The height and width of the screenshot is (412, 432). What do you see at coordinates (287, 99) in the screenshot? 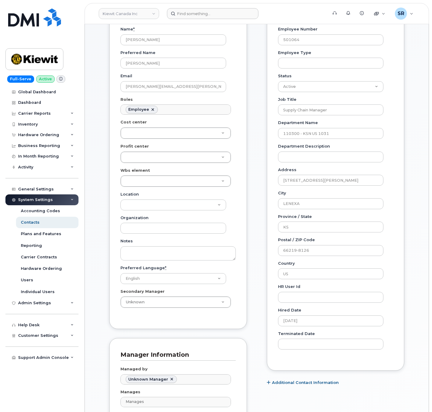
I see `label: Job Title` at bounding box center [287, 99].